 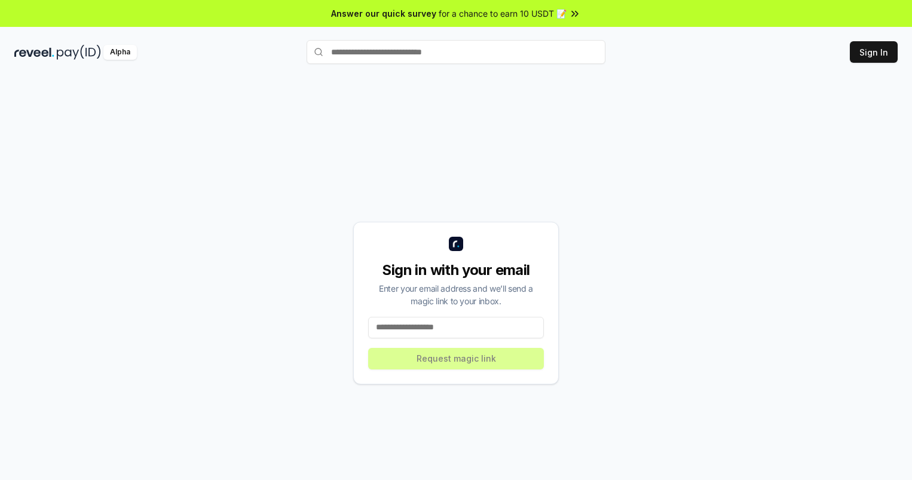 What do you see at coordinates (456, 270) in the screenshot?
I see `div: Sign in with your email` at bounding box center [456, 270].